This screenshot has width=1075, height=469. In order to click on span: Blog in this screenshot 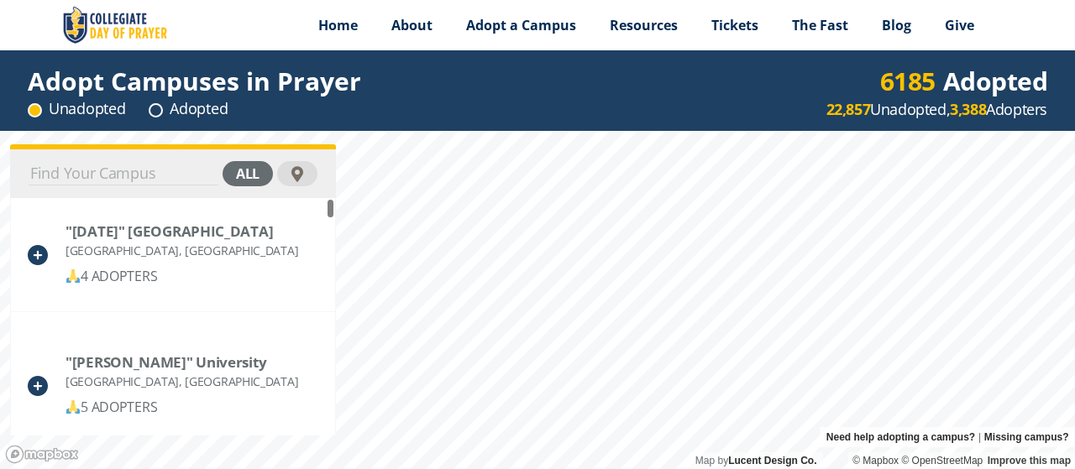, I will do `click(896, 25)`.